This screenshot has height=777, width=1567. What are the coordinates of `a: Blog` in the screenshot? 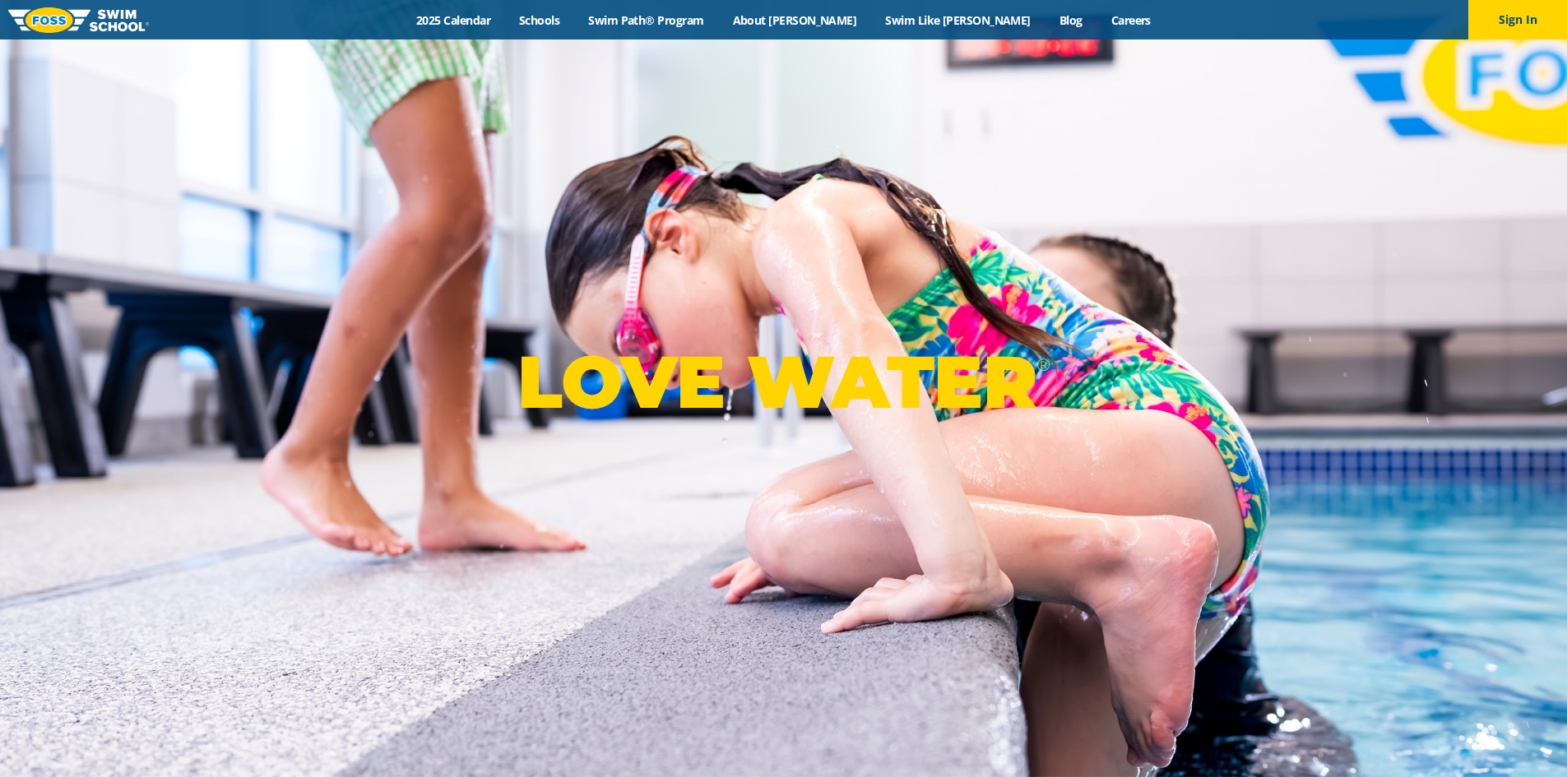 It's located at (1070, 20).